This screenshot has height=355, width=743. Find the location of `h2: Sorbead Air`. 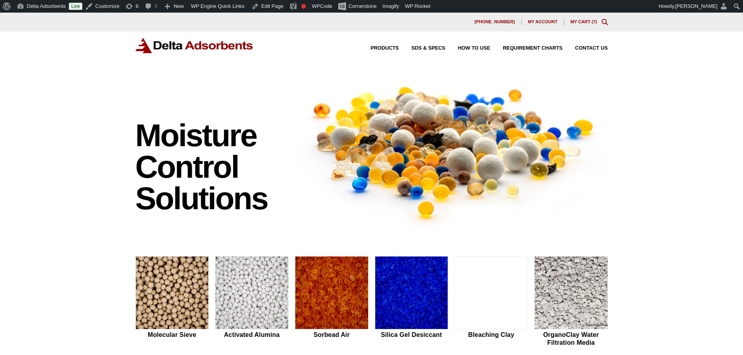

h2: Sorbead Air is located at coordinates (332, 334).